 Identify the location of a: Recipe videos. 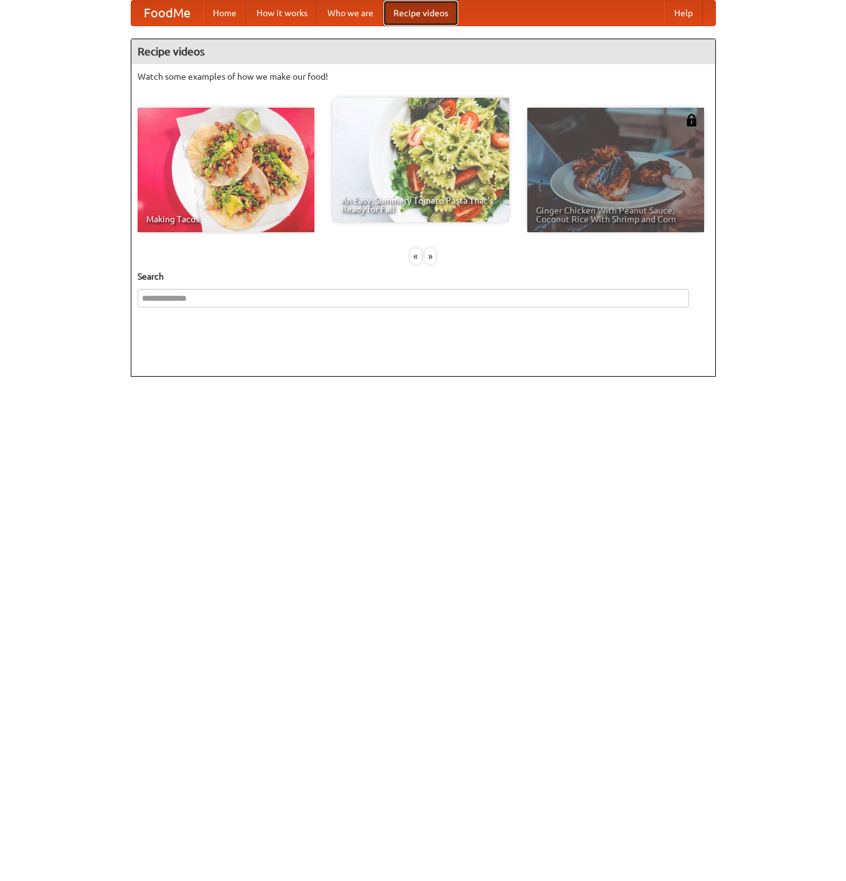
(421, 13).